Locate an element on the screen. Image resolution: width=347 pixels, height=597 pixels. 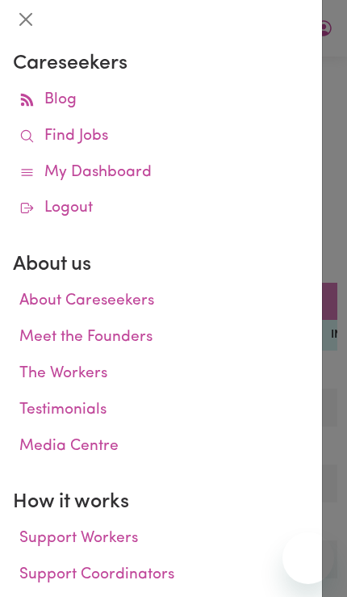
a: My Dashboard is located at coordinates (161, 173).